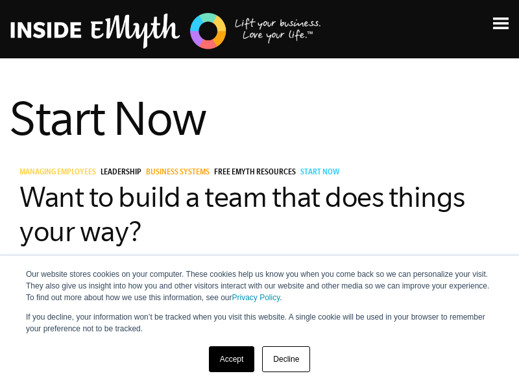 The image size is (519, 389). What do you see at coordinates (242, 214) in the screenshot?
I see `a: Want to build a team that does things your way?` at bounding box center [242, 214].